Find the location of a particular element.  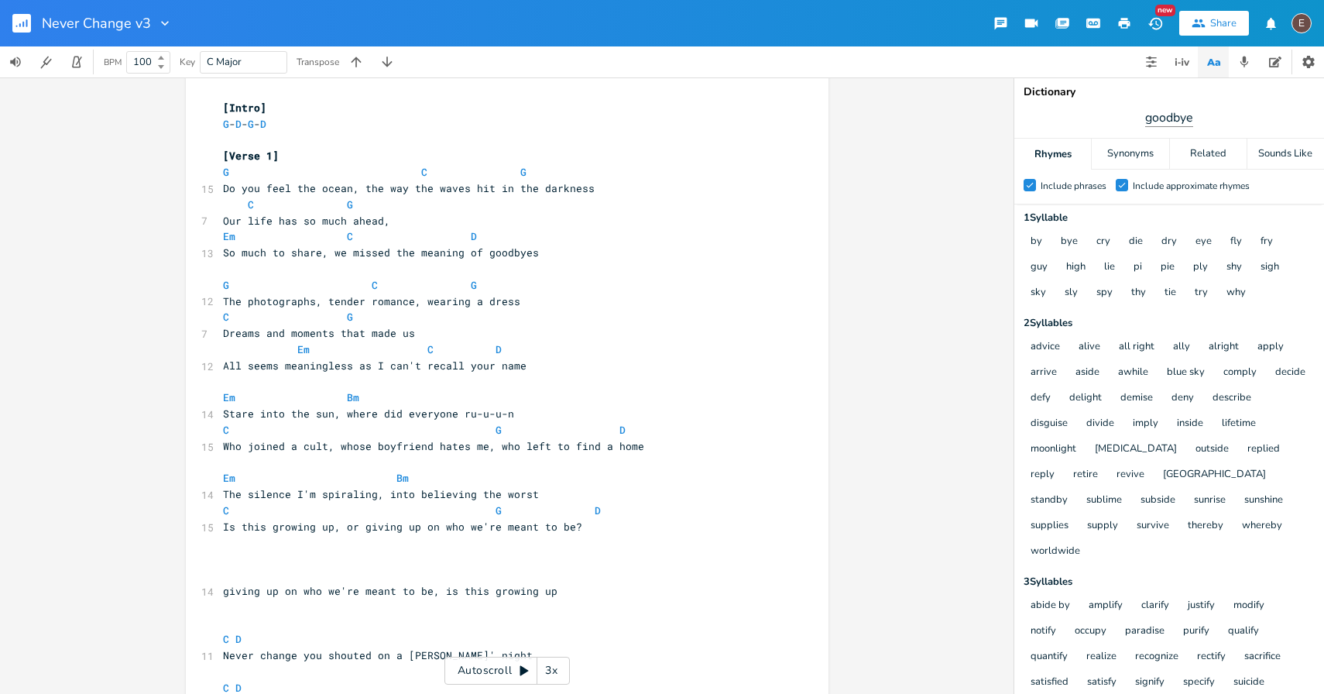

button: retire is located at coordinates (1086, 475).